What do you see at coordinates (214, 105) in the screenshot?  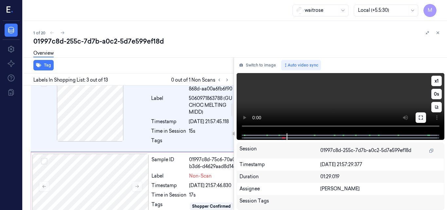 I see `span: 5060971863788 (GU CHOC MELTING MIDD)` at bounding box center [214, 105].